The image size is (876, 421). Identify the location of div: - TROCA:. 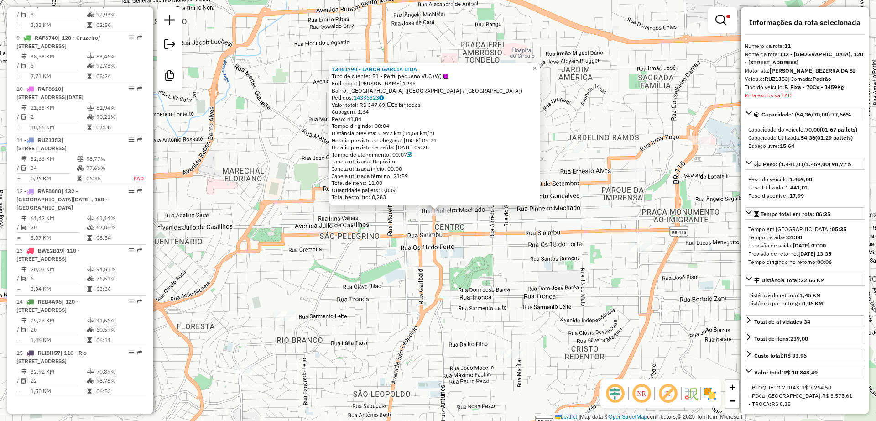
(805, 404).